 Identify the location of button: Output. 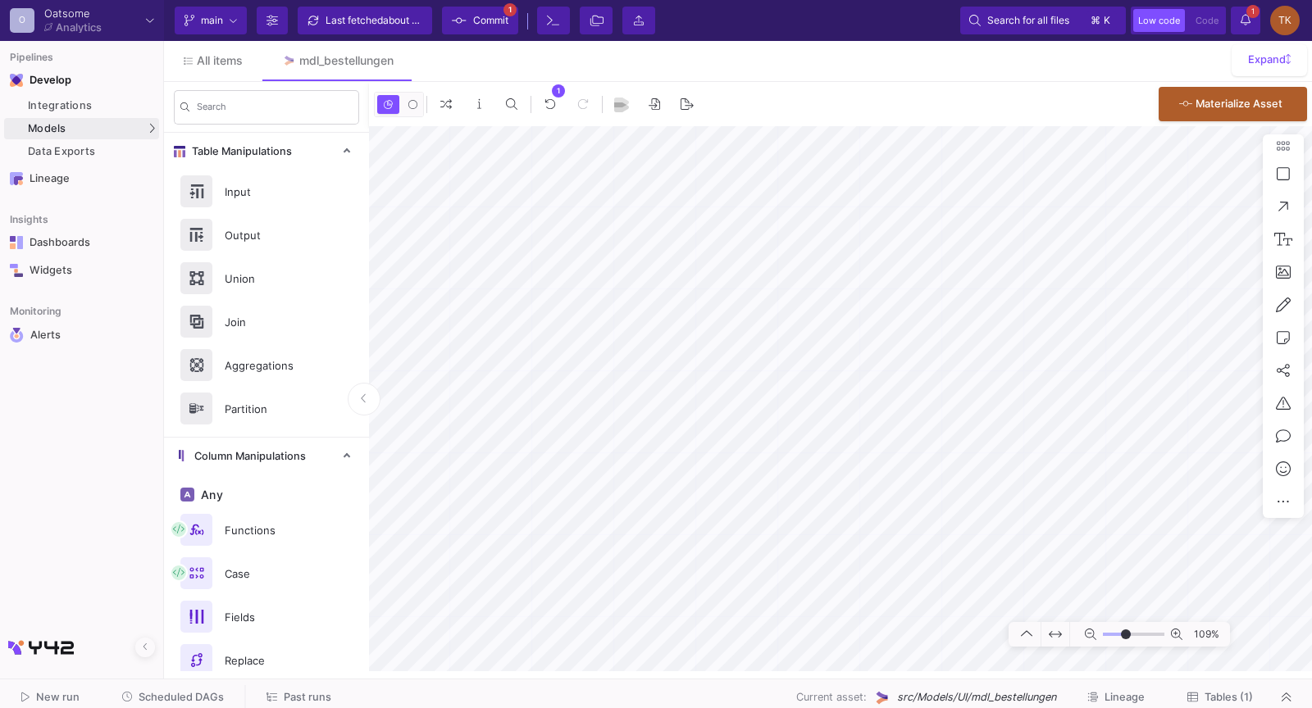
(266, 234).